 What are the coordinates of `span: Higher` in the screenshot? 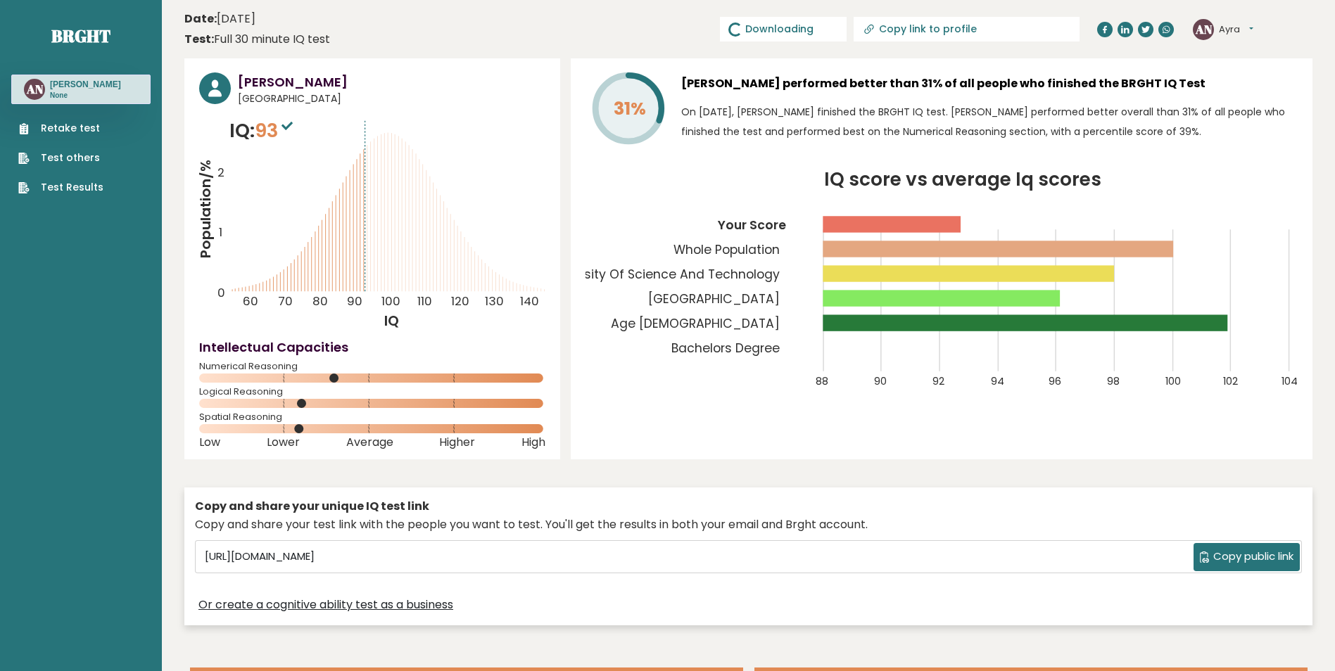 It's located at (457, 443).